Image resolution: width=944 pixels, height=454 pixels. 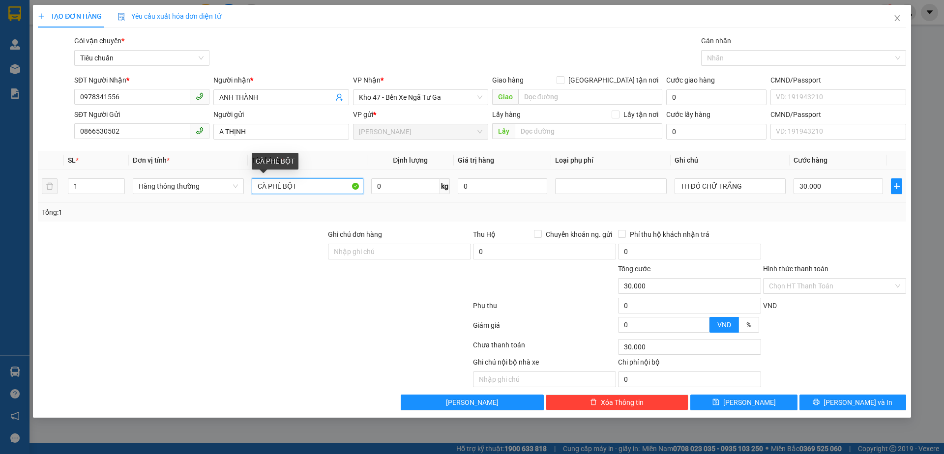 What do you see at coordinates (544, 348) in the screenshot?
I see `div: Chưa thanh toán` at bounding box center [544, 348].